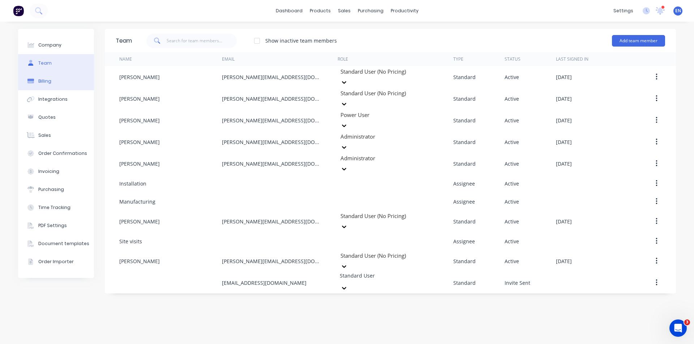 Image resolution: width=694 pixels, height=344 pixels. What do you see at coordinates (52, 226) in the screenshot?
I see `div: PDF Settings` at bounding box center [52, 226].